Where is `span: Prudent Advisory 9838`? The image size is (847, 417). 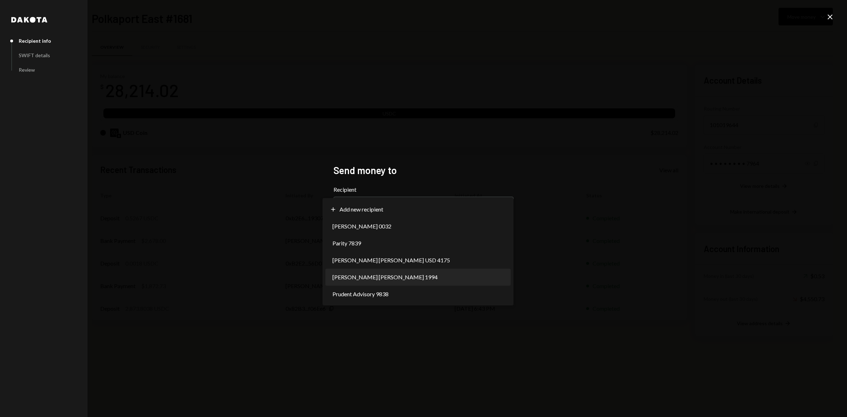 span: Prudent Advisory 9838 is located at coordinates (361, 294).